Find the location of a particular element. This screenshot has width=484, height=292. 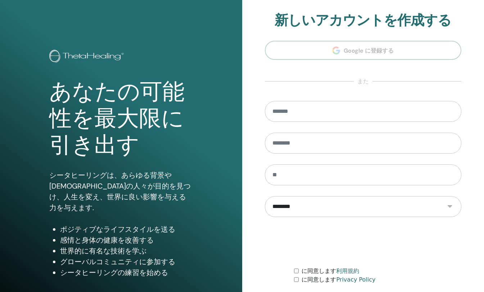

h2: 新しいアカウントを作成する is located at coordinates (363, 21).